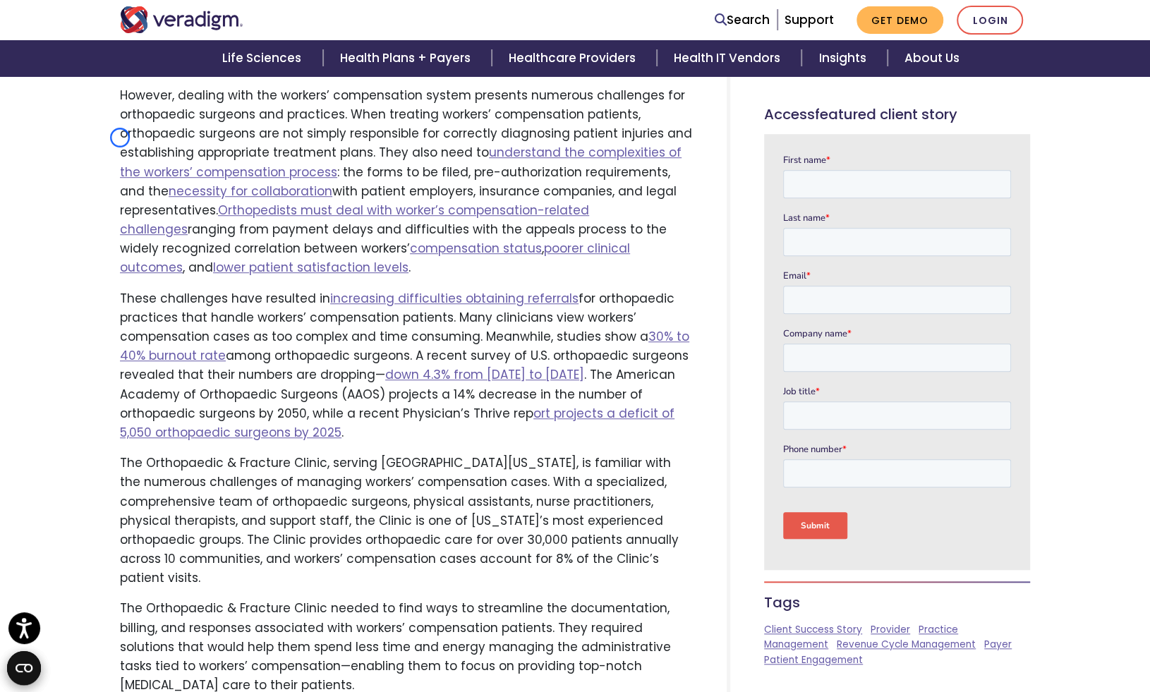 The height and width of the screenshot is (692, 1150). I want to click on a: Health Plans + Payers, so click(407, 58).